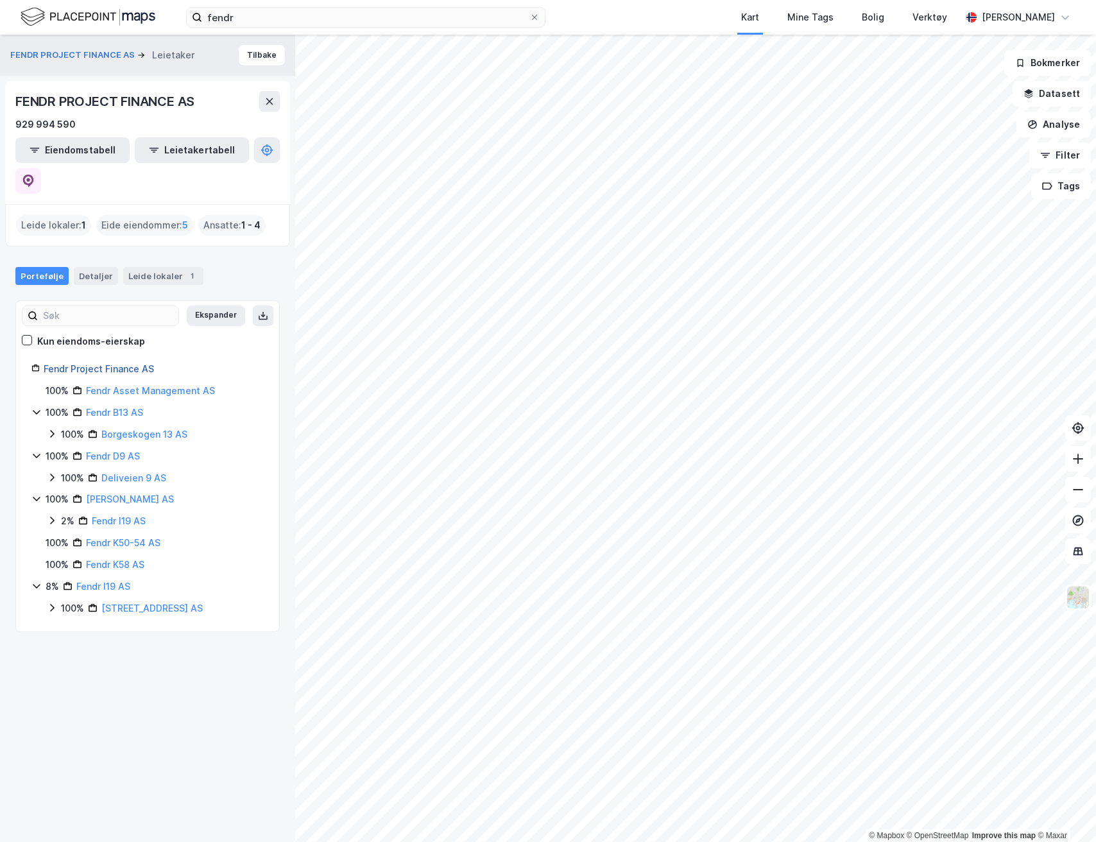 Image resolution: width=1096 pixels, height=842 pixels. Describe the element at coordinates (163, 276) in the screenshot. I see `div: Leide lokaler` at that location.